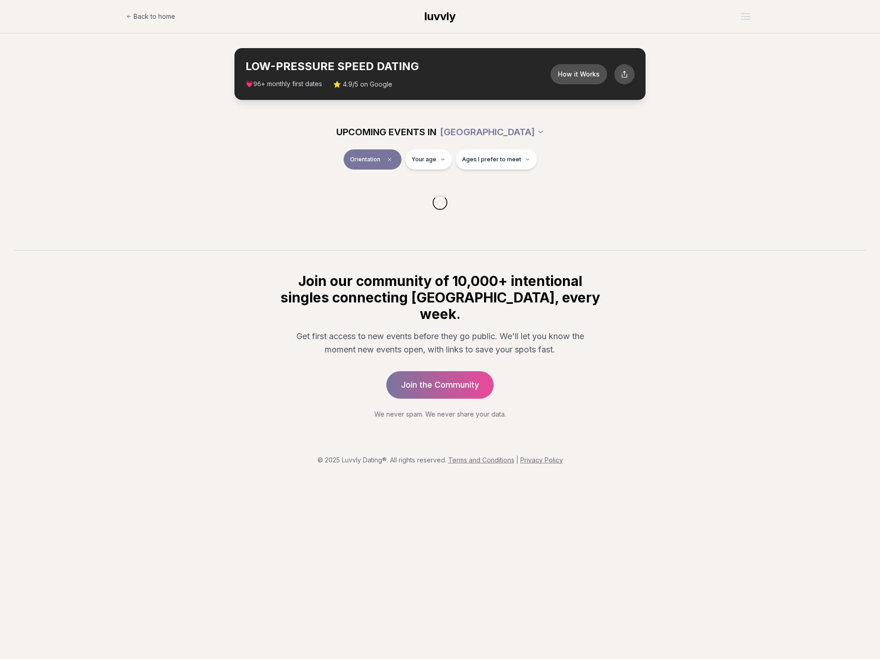 The image size is (880, 659). I want to click on span: 💗 + monthly first dates, so click(283, 84).